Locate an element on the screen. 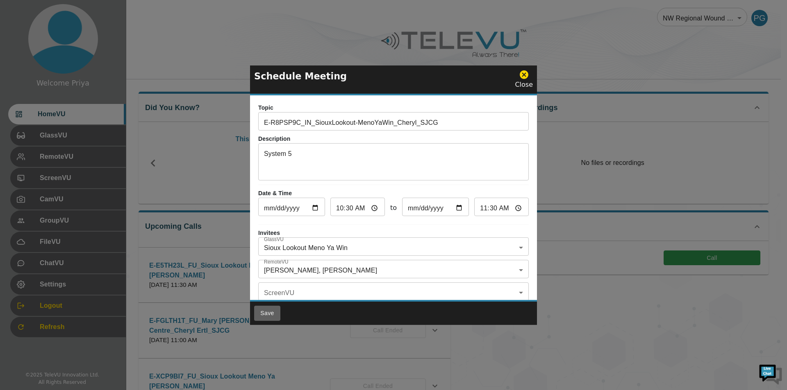 The height and width of the screenshot is (390, 787). div: Sioux Lookout Meno Ya Win is located at coordinates (393, 248).